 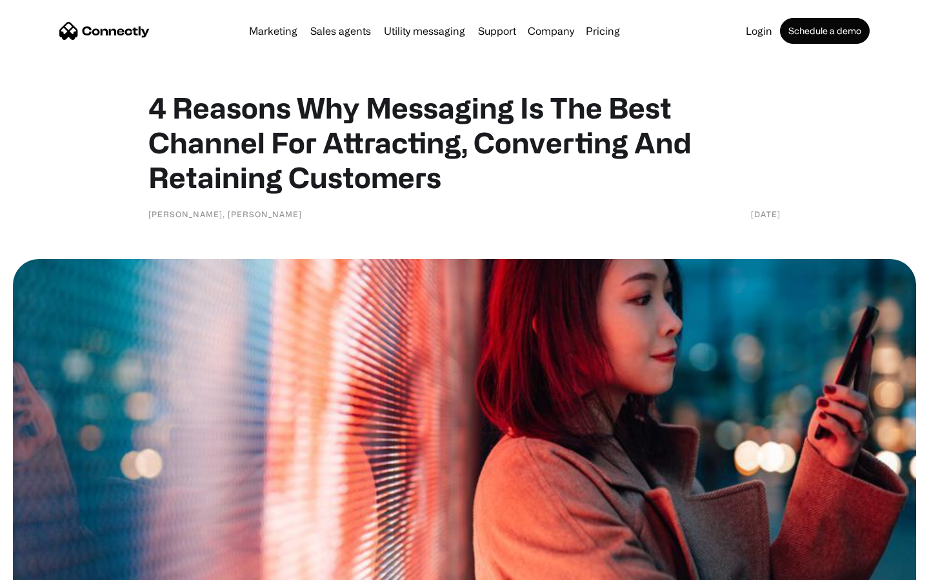 I want to click on a: Login, so click(x=758, y=31).